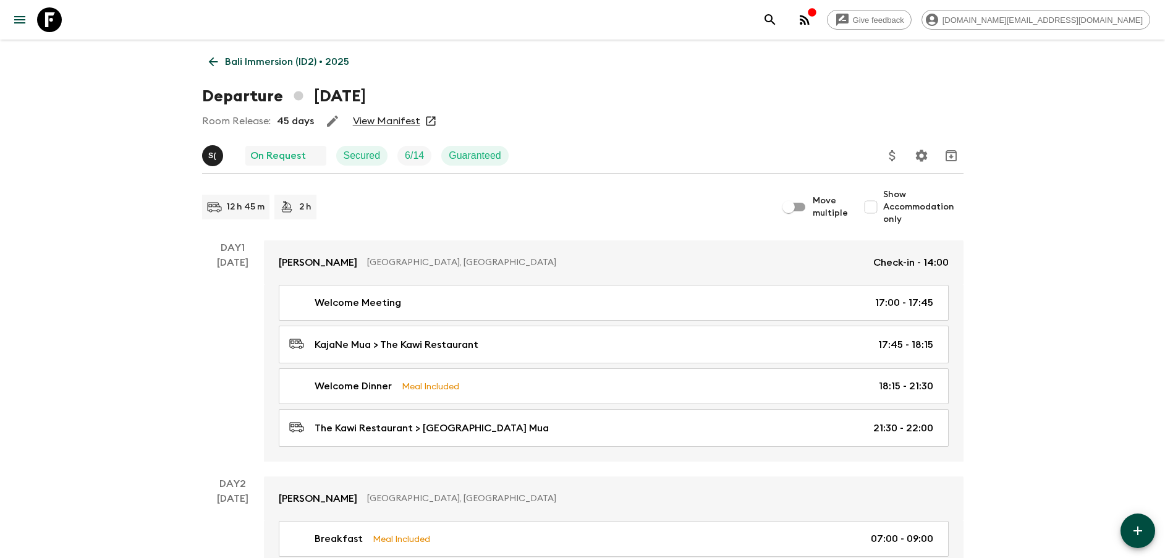  I want to click on button: S(, so click(214, 156).